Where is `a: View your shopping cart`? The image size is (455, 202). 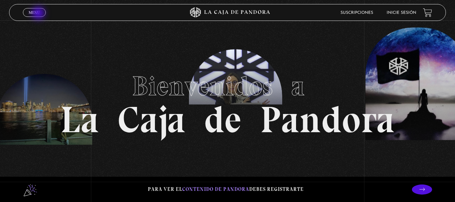 a: View your shopping cart is located at coordinates (428, 12).